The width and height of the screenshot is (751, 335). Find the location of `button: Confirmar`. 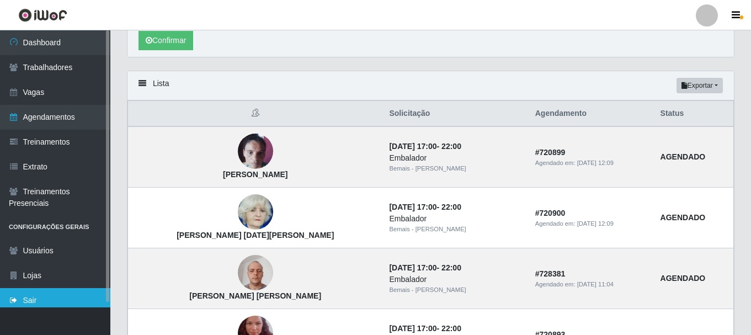

button: Confirmar is located at coordinates (166, 40).